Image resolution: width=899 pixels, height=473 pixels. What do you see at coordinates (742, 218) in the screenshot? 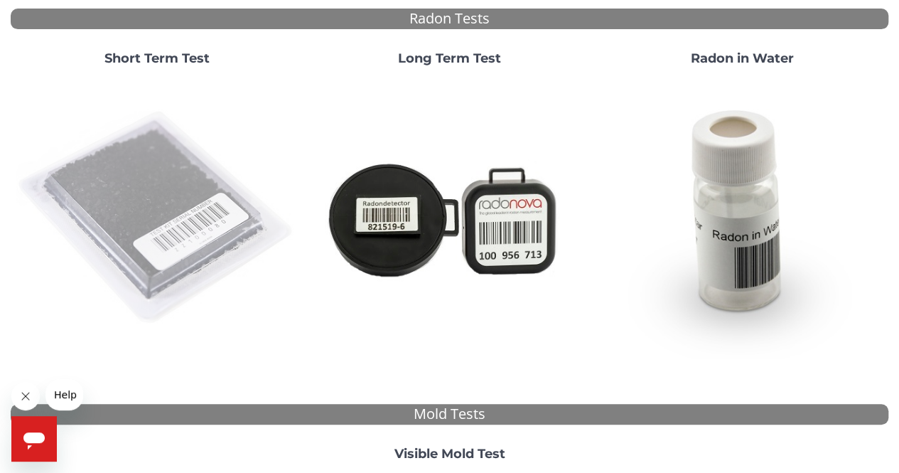
I see `img: RadoninWater.jpg` at bounding box center [742, 218].